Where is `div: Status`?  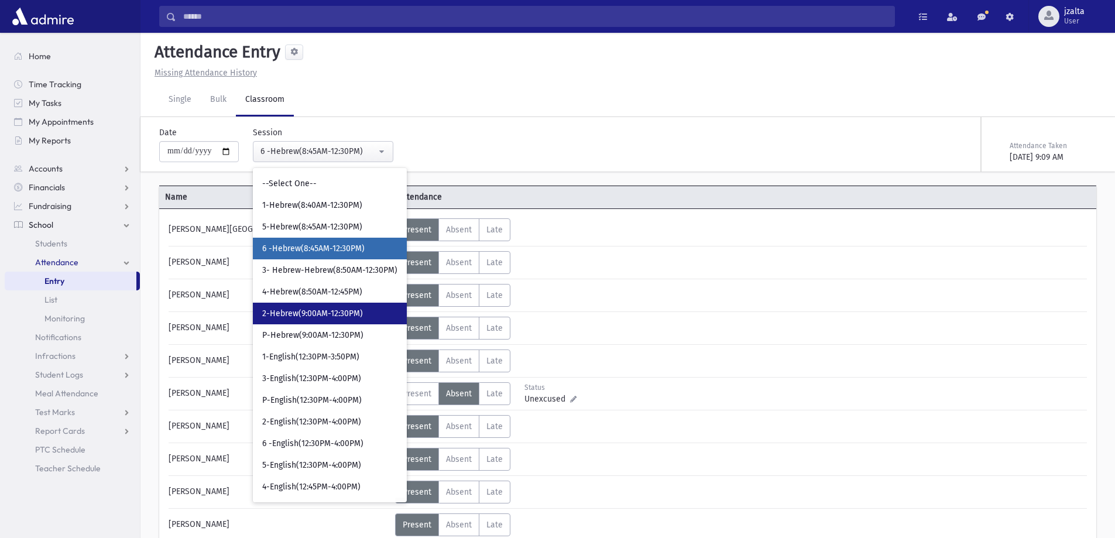 div: Status is located at coordinates (550, 387).